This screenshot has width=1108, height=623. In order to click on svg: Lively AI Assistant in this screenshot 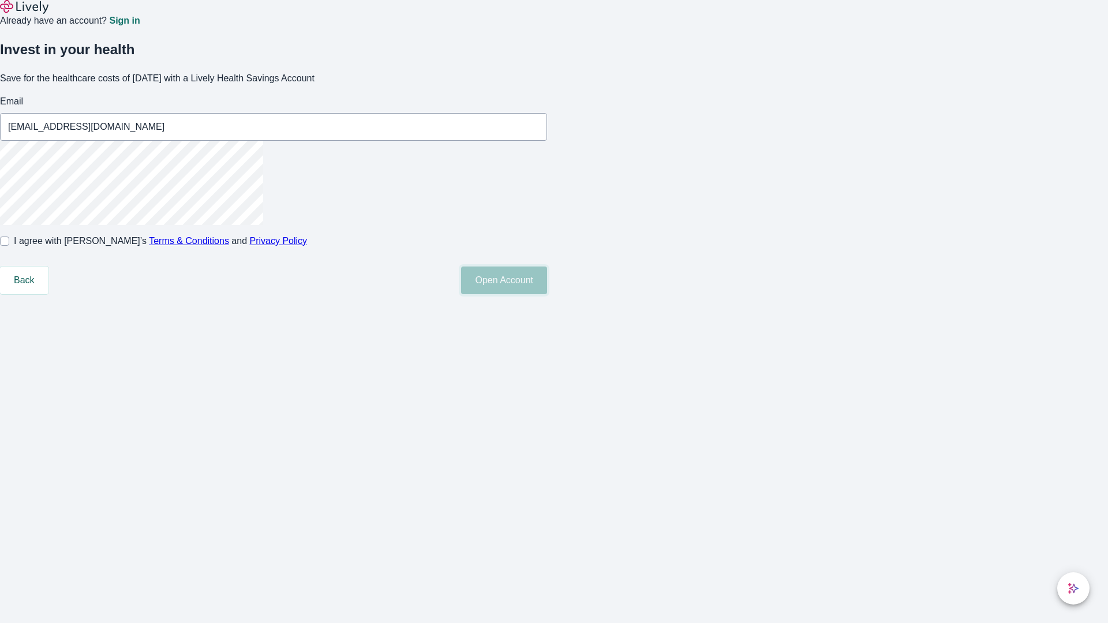, I will do `click(1073, 589)`.